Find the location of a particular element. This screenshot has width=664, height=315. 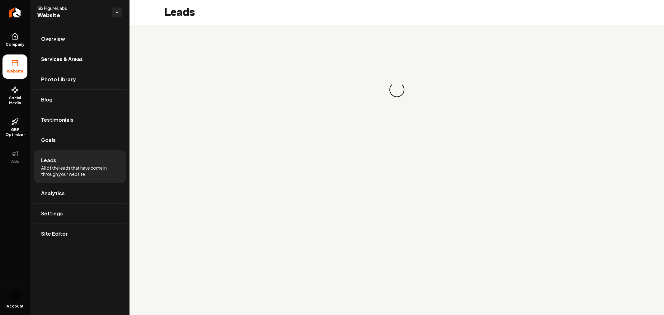

img: Rebolt Logo is located at coordinates (15, 12).